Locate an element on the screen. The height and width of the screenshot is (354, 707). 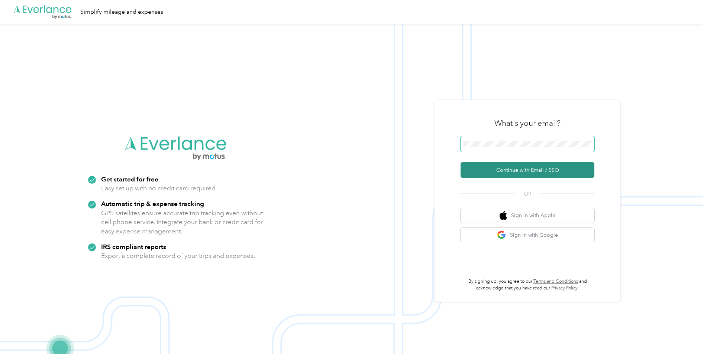
a: Terms and Conditions is located at coordinates (556, 282).